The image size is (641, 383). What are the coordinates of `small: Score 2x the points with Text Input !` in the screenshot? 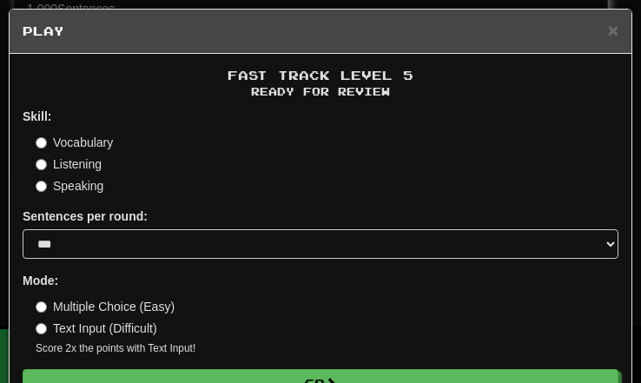 It's located at (327, 348).